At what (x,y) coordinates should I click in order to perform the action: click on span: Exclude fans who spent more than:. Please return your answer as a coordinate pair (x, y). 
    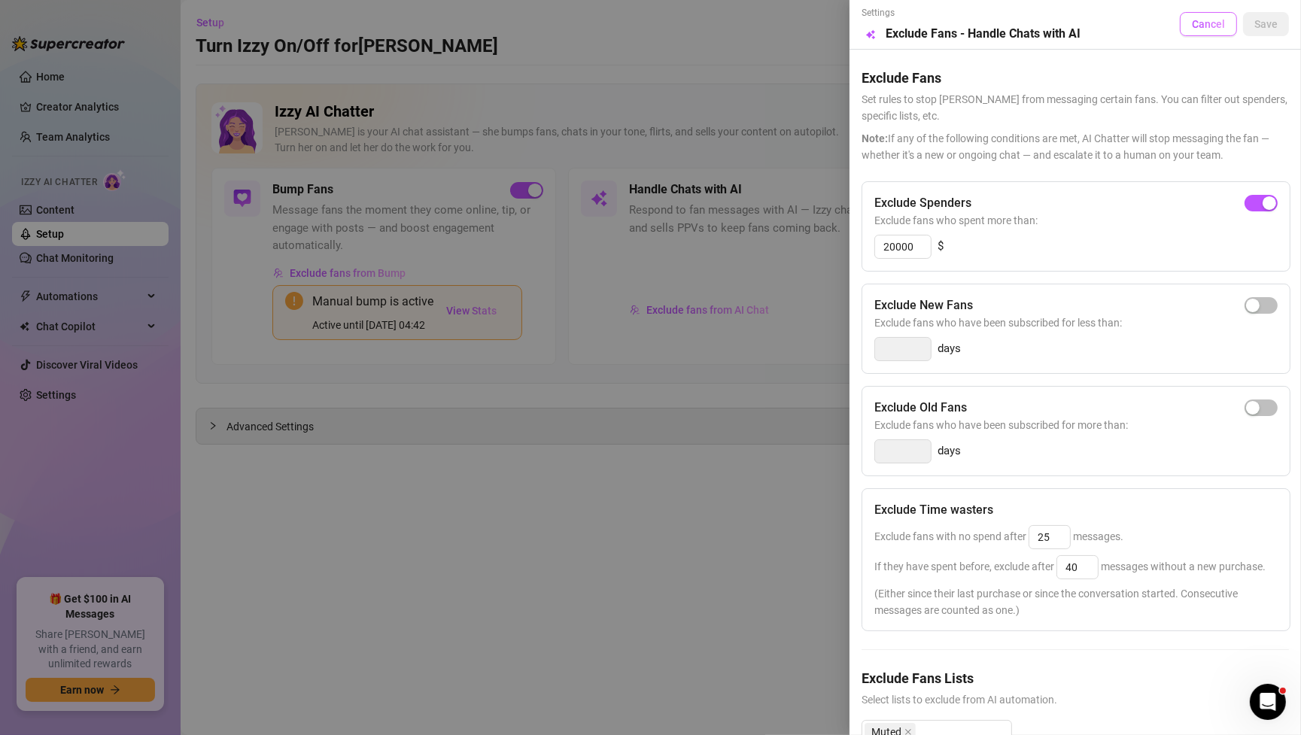
    Looking at the image, I should click on (1076, 221).